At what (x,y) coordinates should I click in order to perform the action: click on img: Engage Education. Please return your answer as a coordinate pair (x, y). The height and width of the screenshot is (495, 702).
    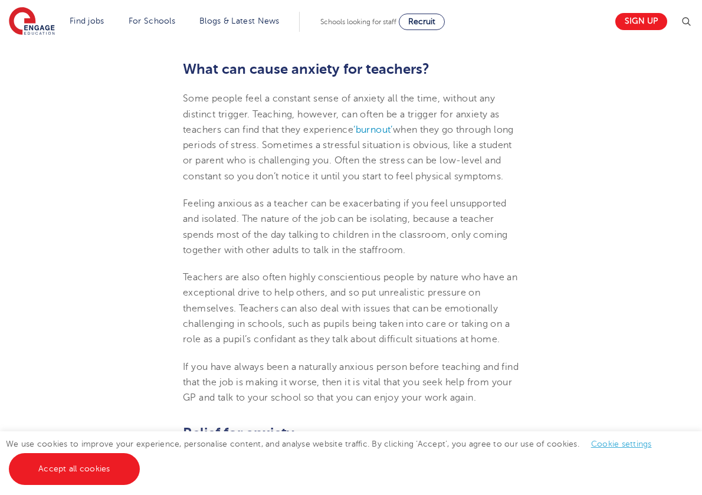
    Looking at the image, I should click on (32, 22).